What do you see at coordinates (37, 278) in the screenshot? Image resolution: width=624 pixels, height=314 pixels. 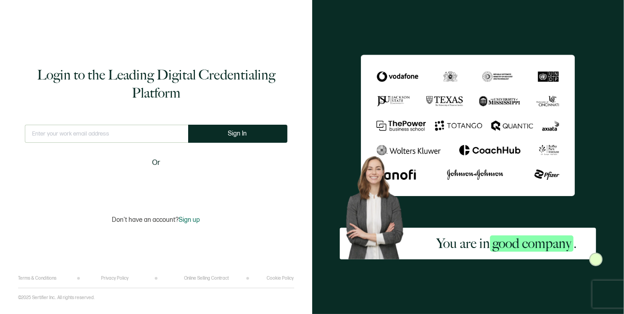 I see `a: Terms & Conditions` at bounding box center [37, 278].